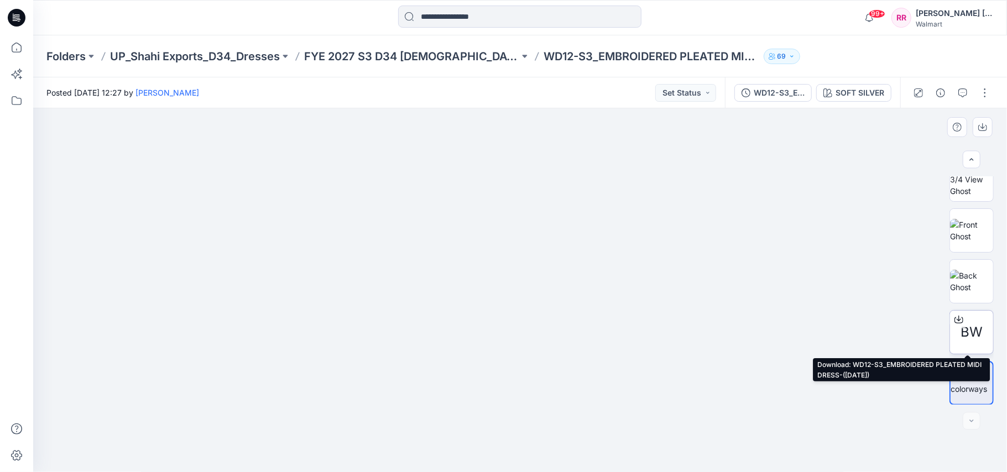  I want to click on button: Details, so click(941, 93).